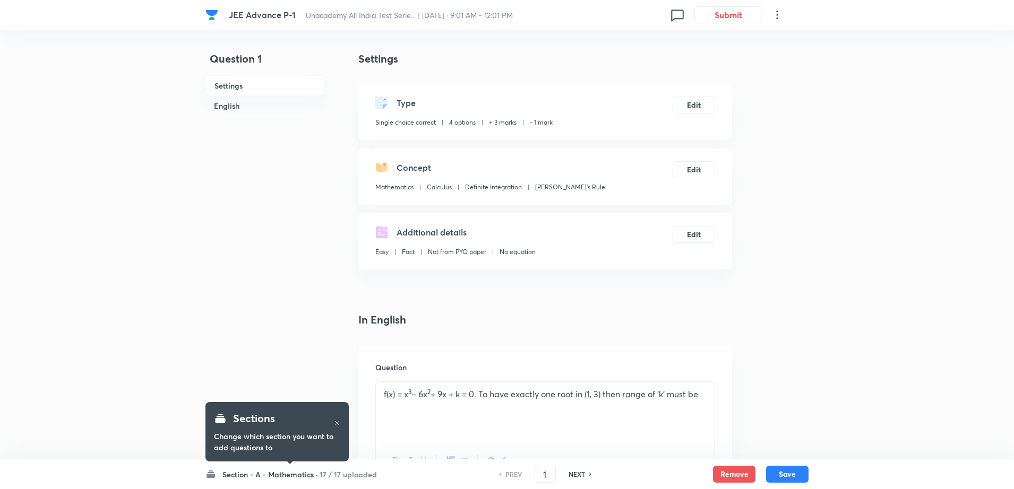  Describe the element at coordinates (545, 394) in the screenshot. I see `p: f(x) = x – 6x + 9x + k = 0. To have exactly one root in (1, 3) then range of ‘k’ must be` at that location.